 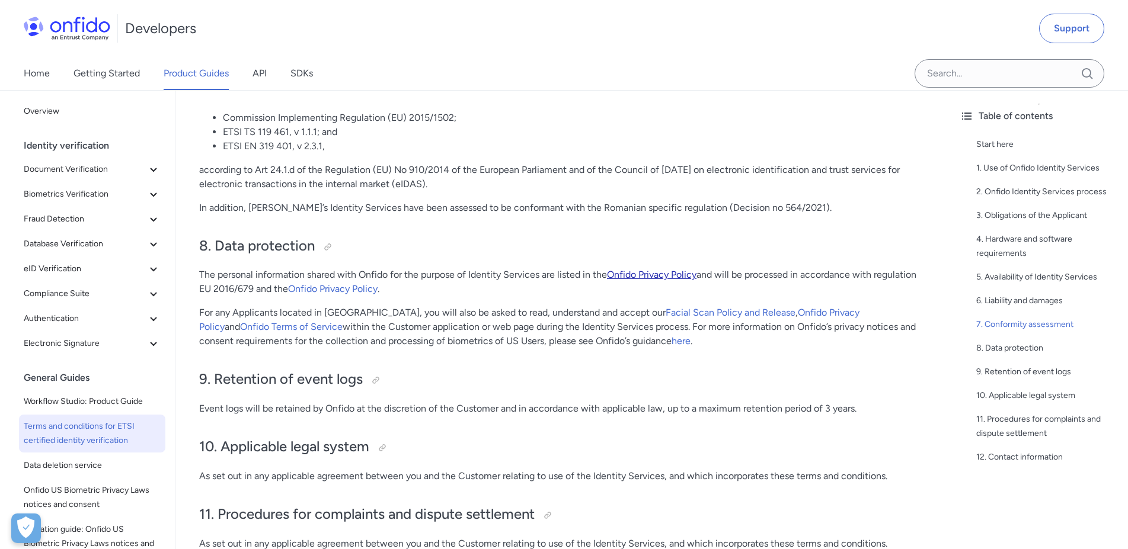 What do you see at coordinates (26, 529) in the screenshot?
I see `div: Cookie Preferences` at bounding box center [26, 529].